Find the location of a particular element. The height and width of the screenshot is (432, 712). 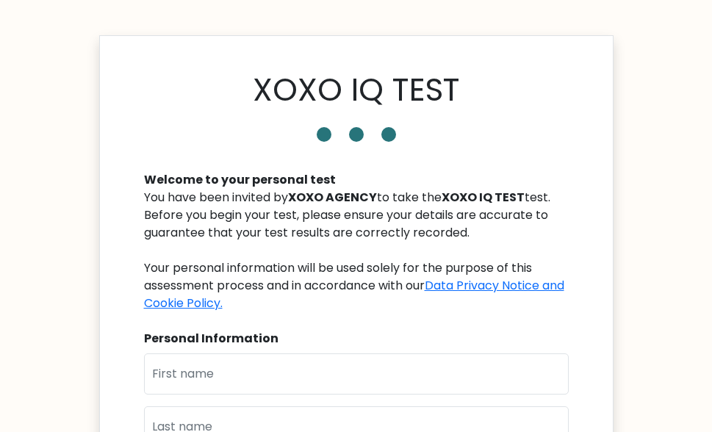

input: First name is located at coordinates (356, 374).